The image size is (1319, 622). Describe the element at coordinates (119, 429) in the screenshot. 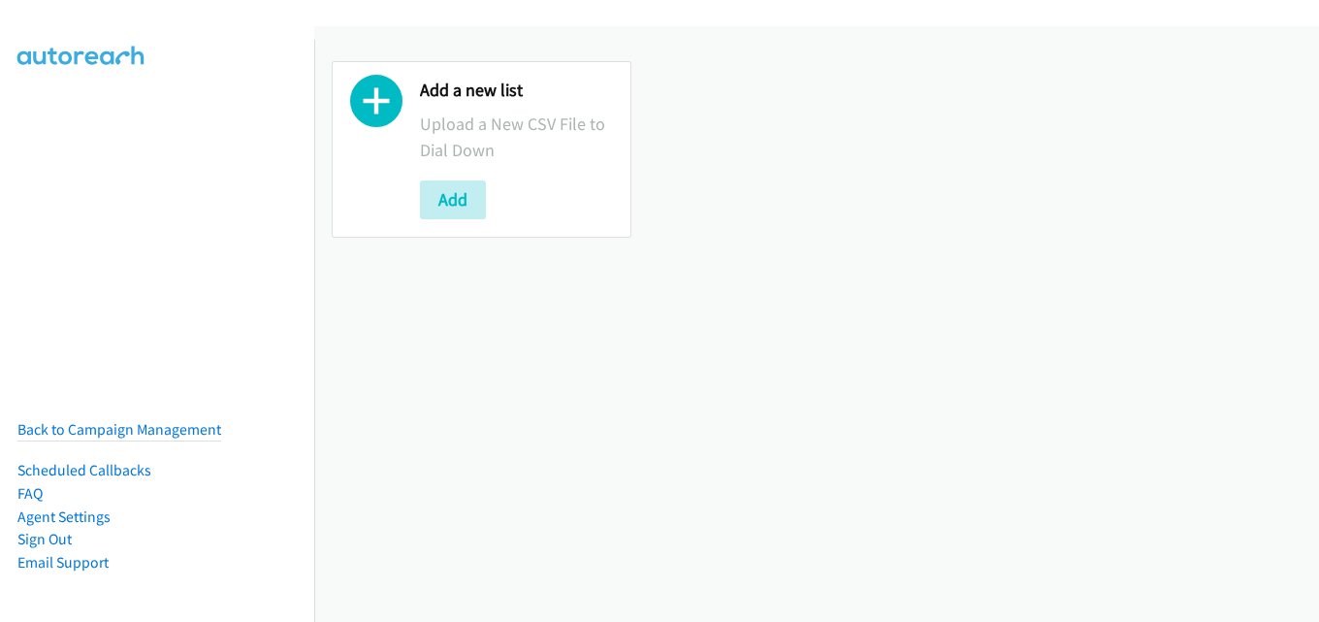

I see `a: Back to Campaign Management` at that location.